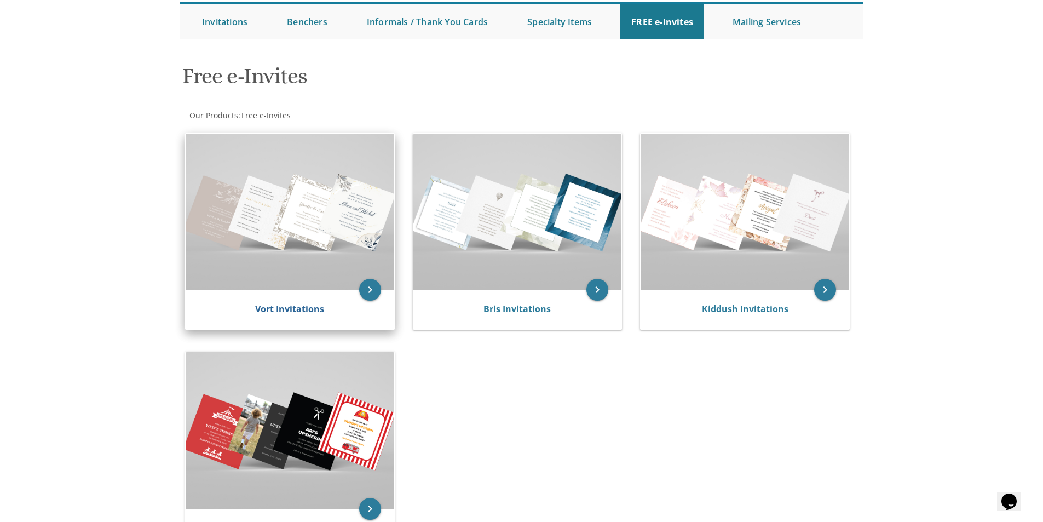 Image resolution: width=1043 pixels, height=522 pixels. What do you see at coordinates (213, 115) in the screenshot?
I see `a: Our Products` at bounding box center [213, 115].